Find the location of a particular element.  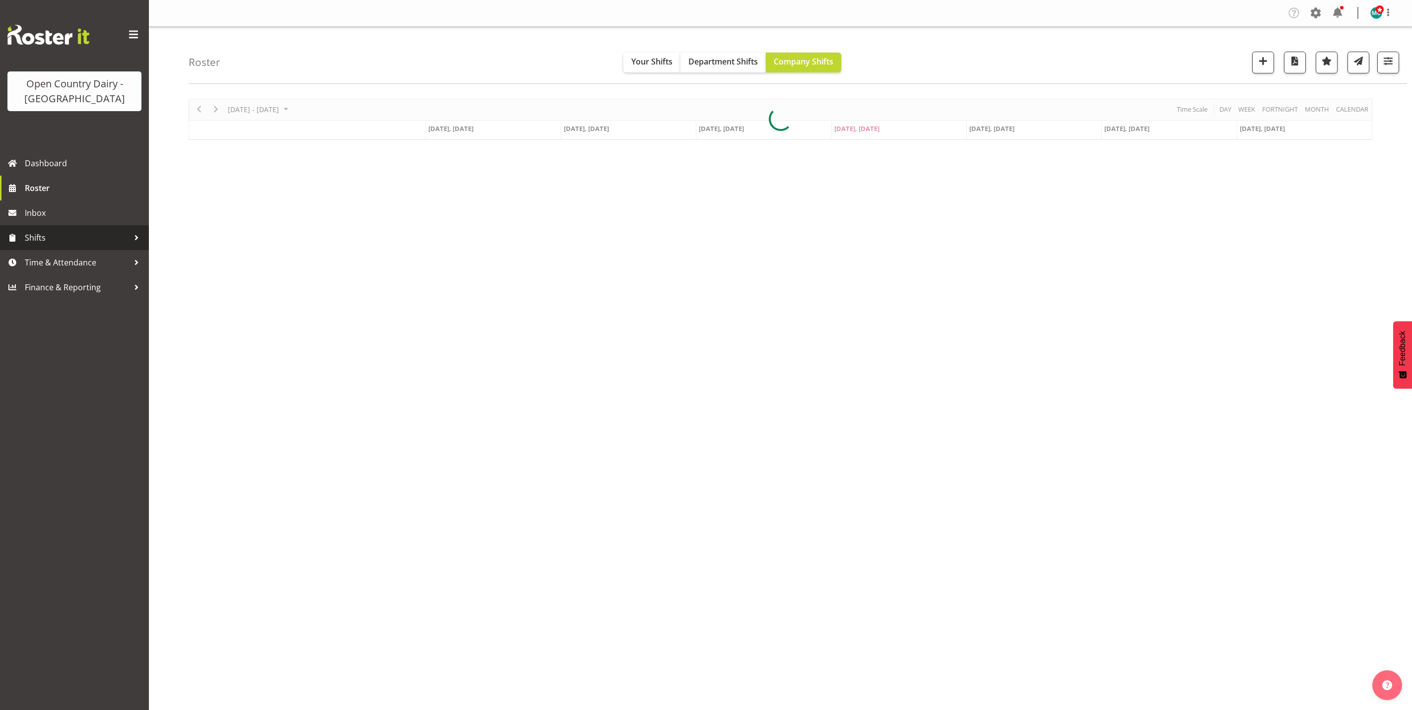

span: Roster is located at coordinates (84, 188).